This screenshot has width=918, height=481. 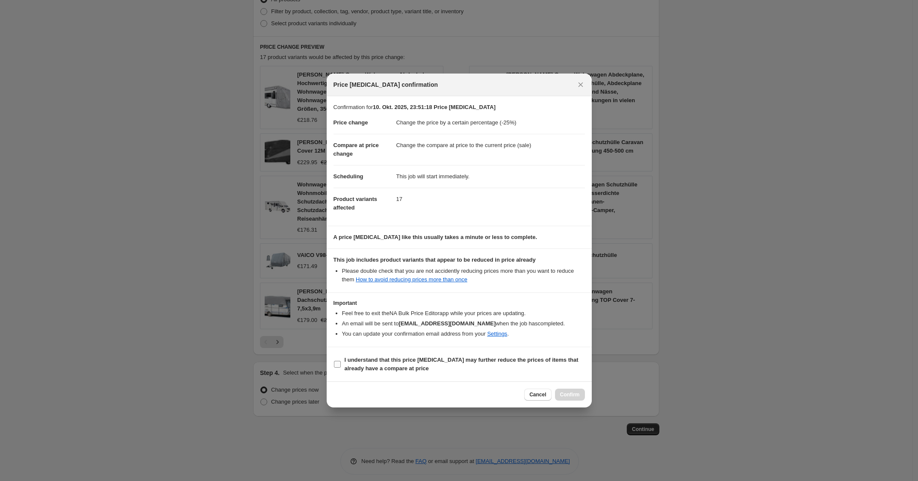 I want to click on p: Confirmation for, so click(x=459, y=107).